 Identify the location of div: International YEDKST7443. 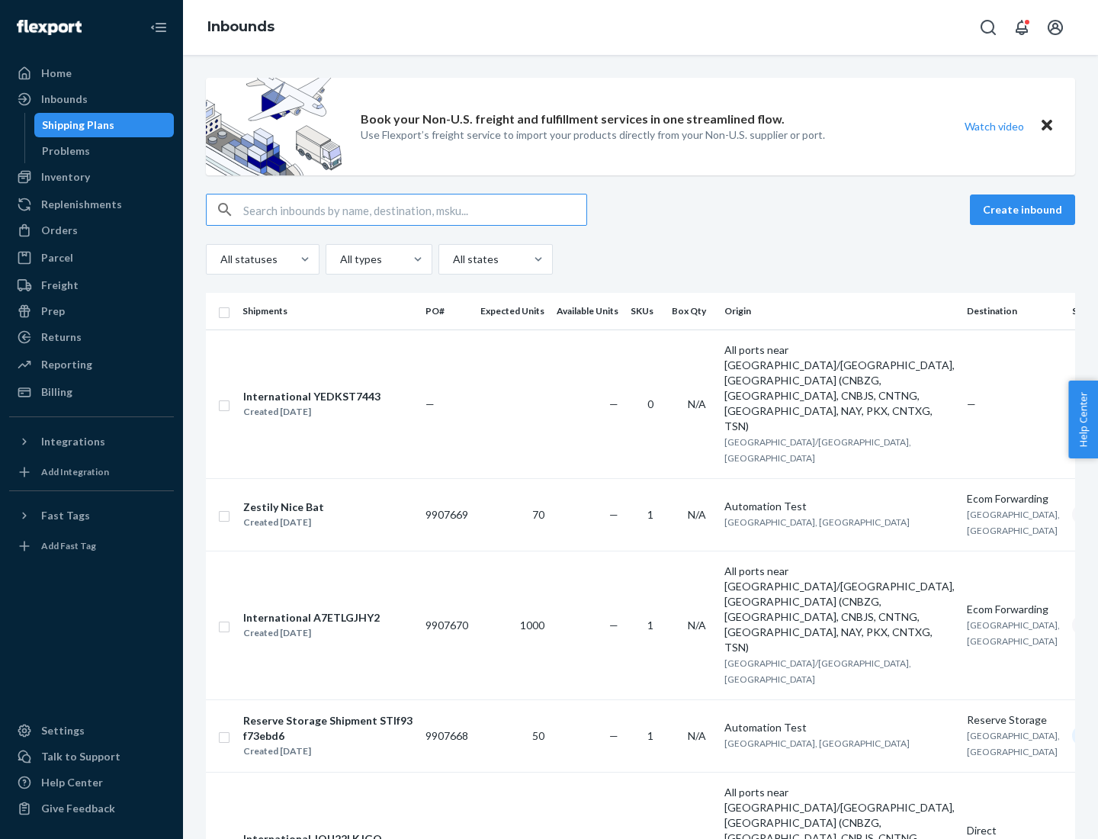
(312, 396).